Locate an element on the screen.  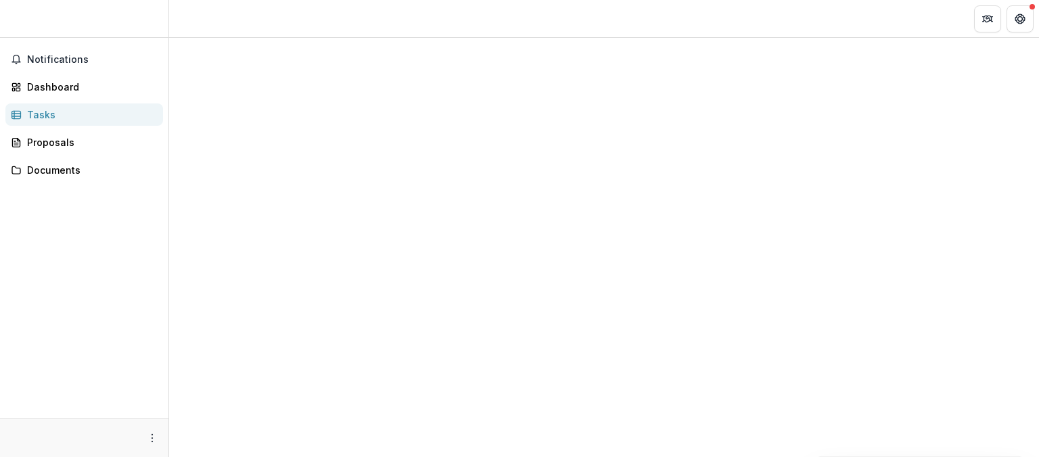
button: Get Help is located at coordinates (1020, 19).